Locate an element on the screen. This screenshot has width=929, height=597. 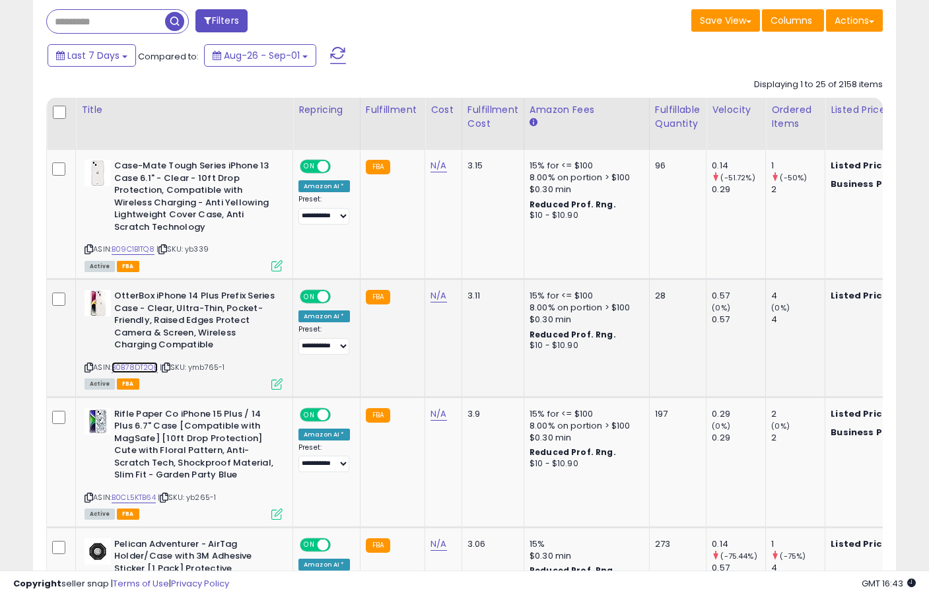
div: Velocity is located at coordinates (736, 110).